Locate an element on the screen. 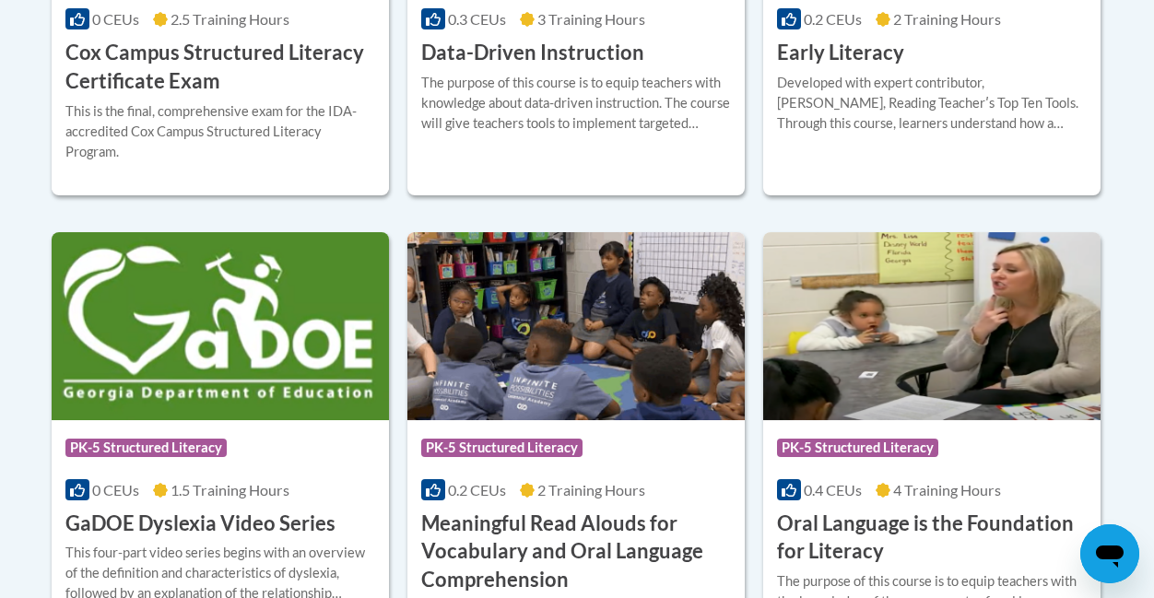 This screenshot has width=1154, height=598. span: 0.3 CEUs is located at coordinates (476, 18).